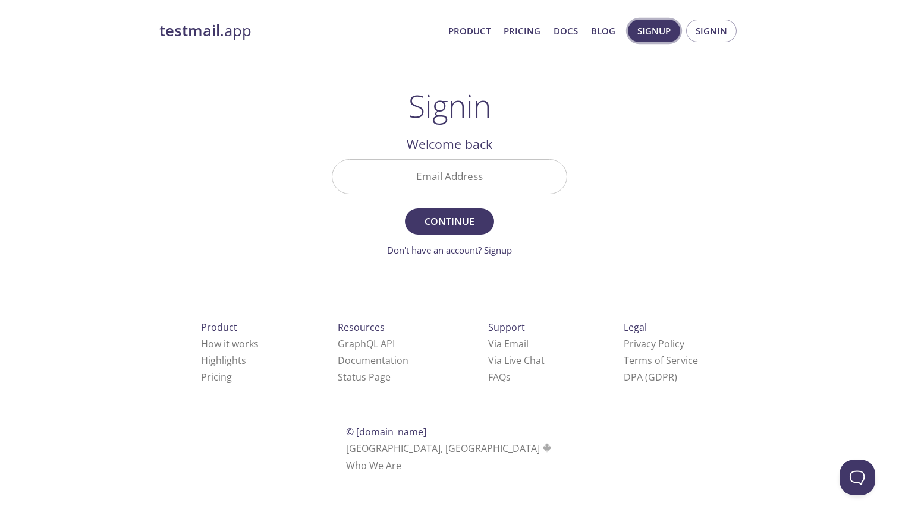 Image resolution: width=899 pixels, height=519 pixels. What do you see at coordinates (565, 31) in the screenshot?
I see `a: Docs` at bounding box center [565, 31].